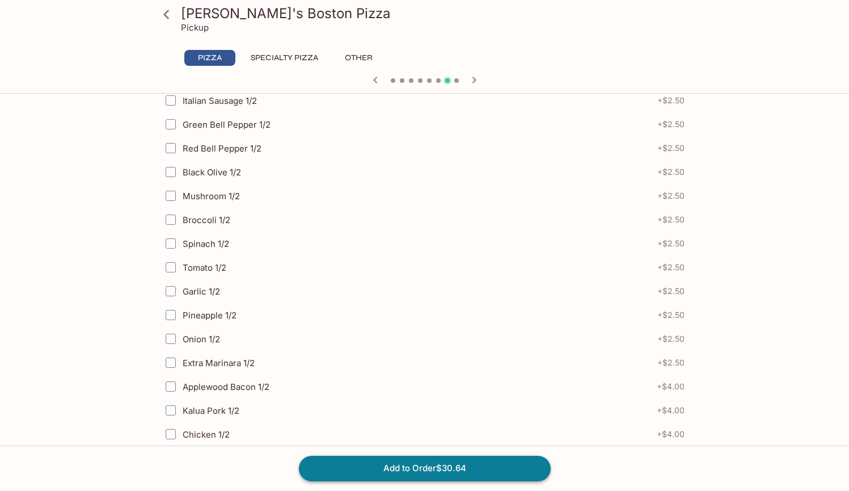 The height and width of the screenshot is (491, 849). What do you see at coordinates (204, 267) in the screenshot?
I see `span: Tomato 1/2` at bounding box center [204, 267].